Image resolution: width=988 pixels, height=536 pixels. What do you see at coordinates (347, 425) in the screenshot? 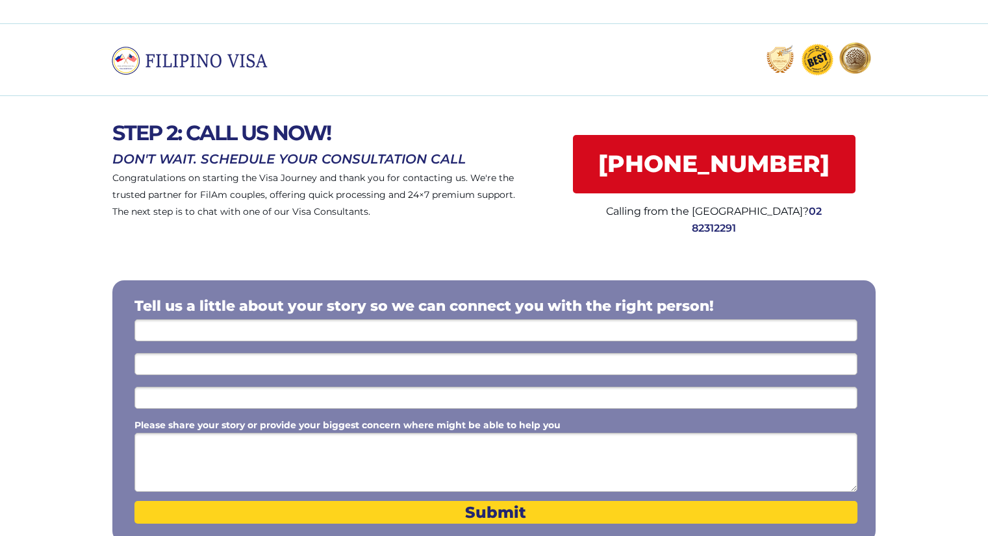
I see `span: Please share your story or provide your biggest concern where might be able to help you` at bounding box center [347, 425].